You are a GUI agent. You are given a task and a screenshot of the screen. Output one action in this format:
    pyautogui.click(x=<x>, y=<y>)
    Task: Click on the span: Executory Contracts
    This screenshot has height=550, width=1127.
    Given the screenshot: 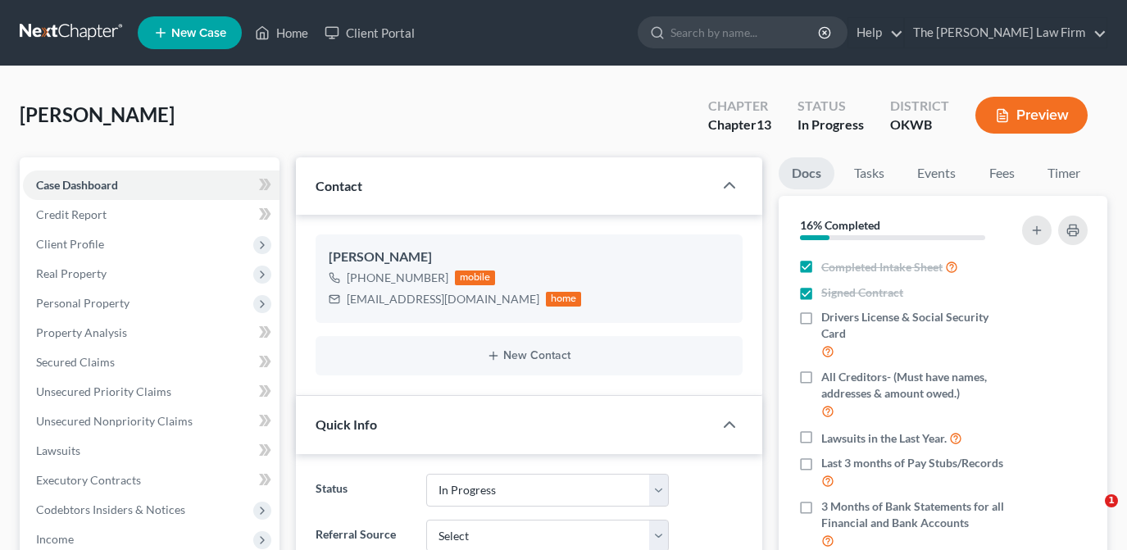 What is the action you would take?
    pyautogui.click(x=89, y=480)
    